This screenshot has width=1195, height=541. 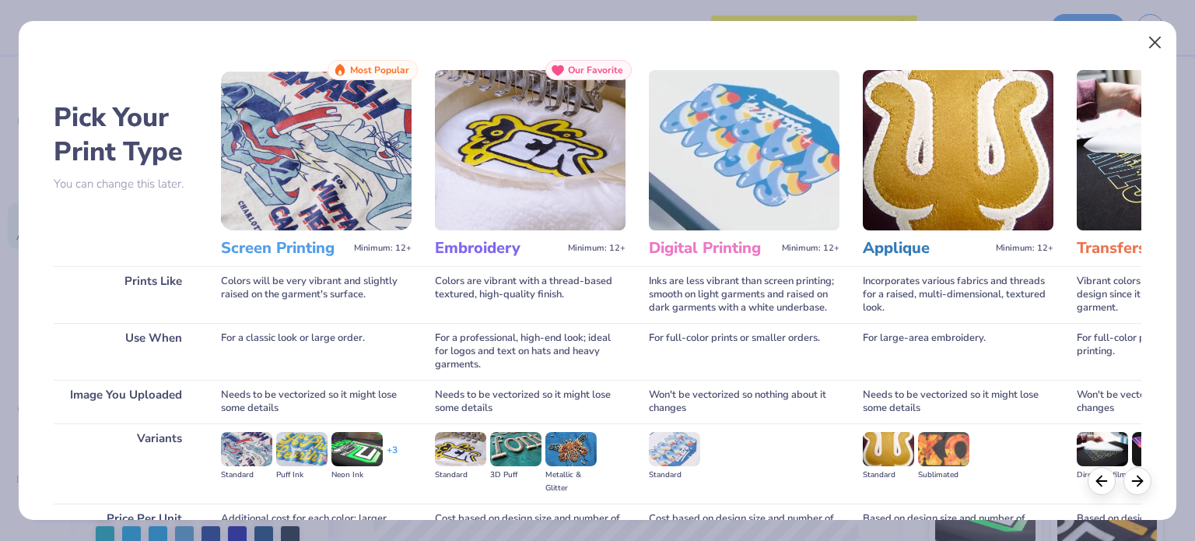 What do you see at coordinates (125, 401) in the screenshot?
I see `div: Image You Uploaded` at bounding box center [125, 401].